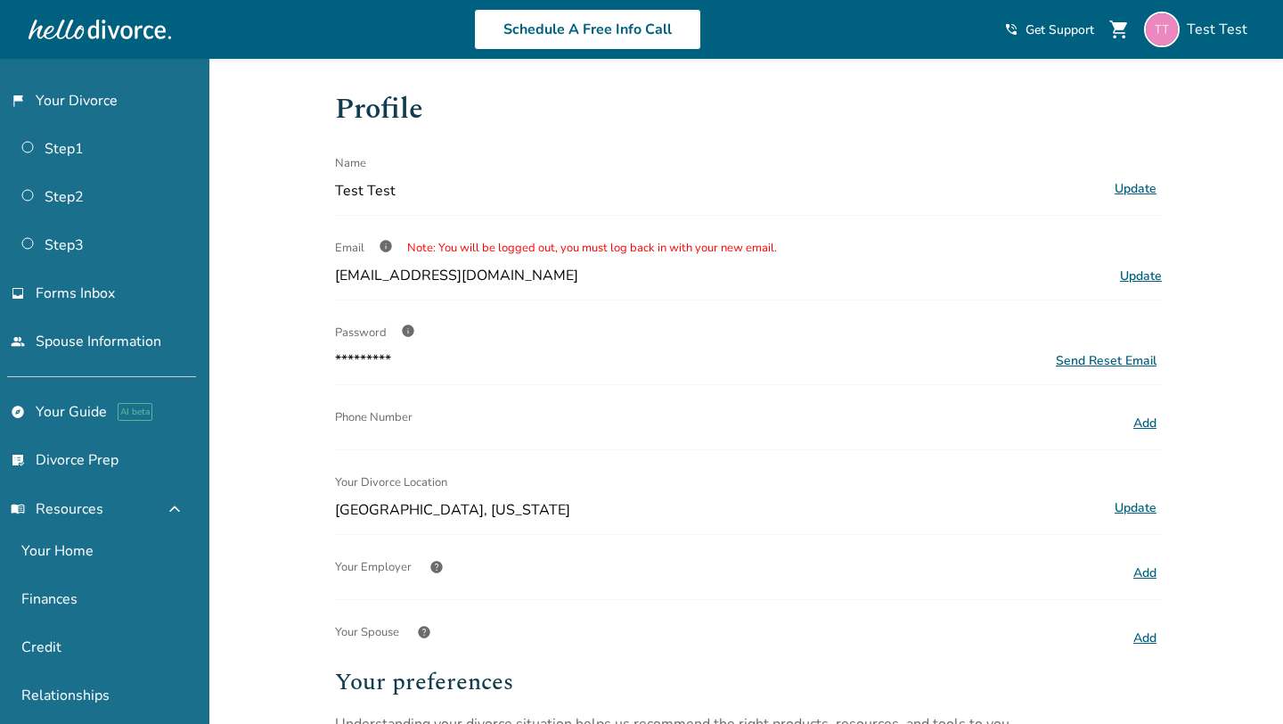 This screenshot has width=1283, height=724. Describe the element at coordinates (1049, 29) in the screenshot. I see `a: phone_in_talkGet Support` at that location.